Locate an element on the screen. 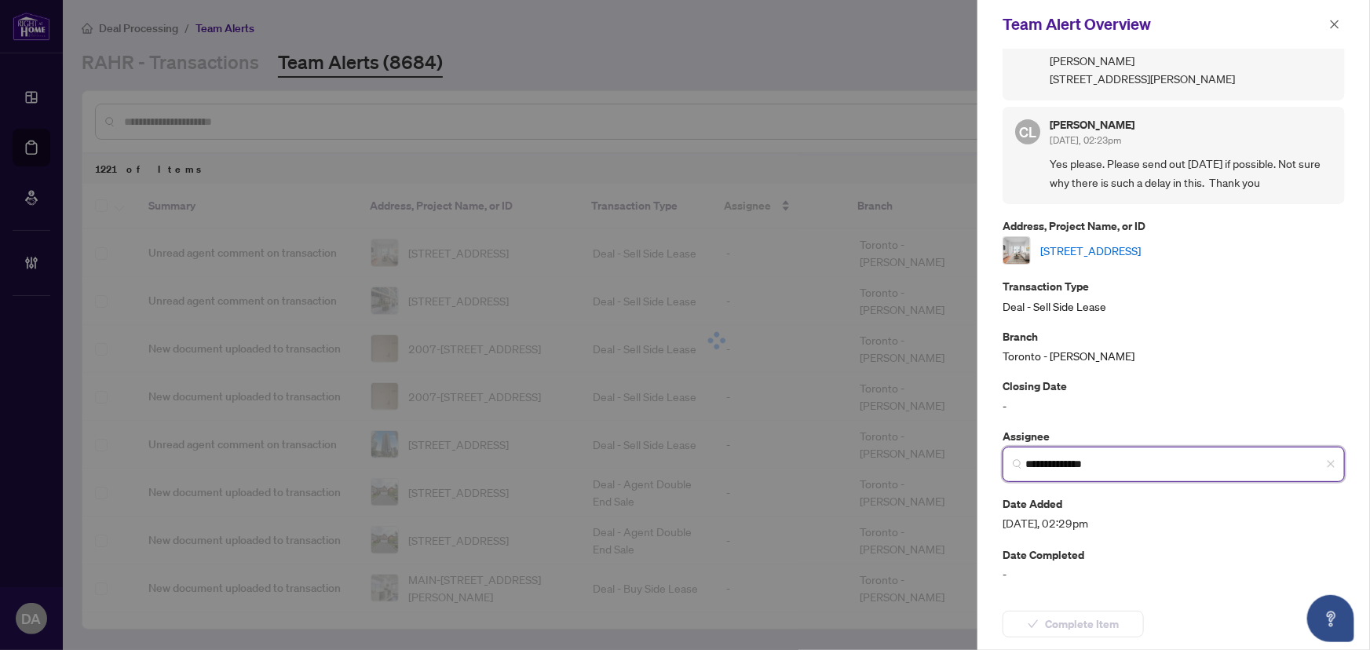 The height and width of the screenshot is (650, 1370). p: Address, Project Name, or ID is located at coordinates (1174, 225).